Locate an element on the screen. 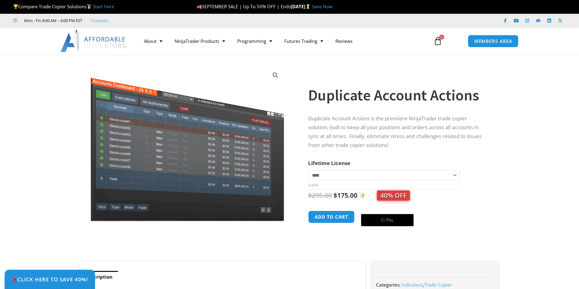  img: LogoAI | Affordable Indicators – NinjaTrader is located at coordinates (93, 41).